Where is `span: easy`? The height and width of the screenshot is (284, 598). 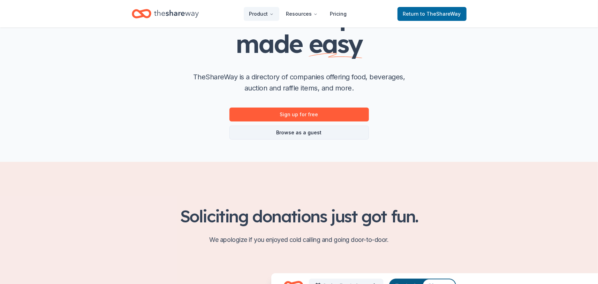
span: easy is located at coordinates (335, 44).